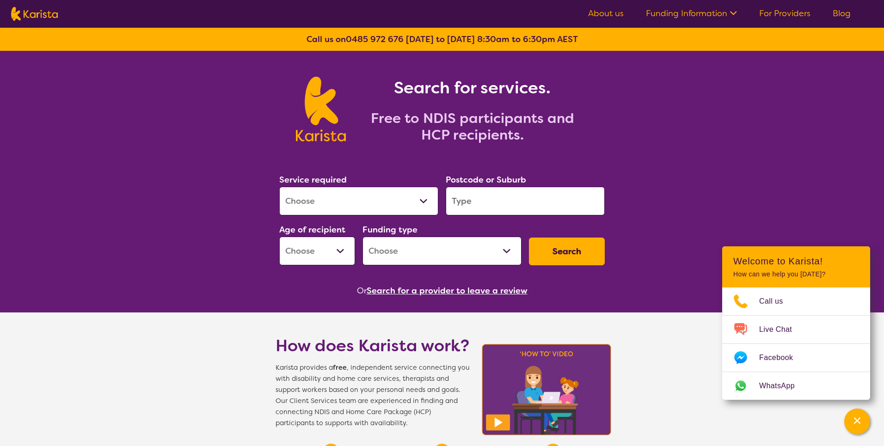 The width and height of the screenshot is (884, 446). I want to click on button: Search for a provider to leave a review, so click(447, 291).